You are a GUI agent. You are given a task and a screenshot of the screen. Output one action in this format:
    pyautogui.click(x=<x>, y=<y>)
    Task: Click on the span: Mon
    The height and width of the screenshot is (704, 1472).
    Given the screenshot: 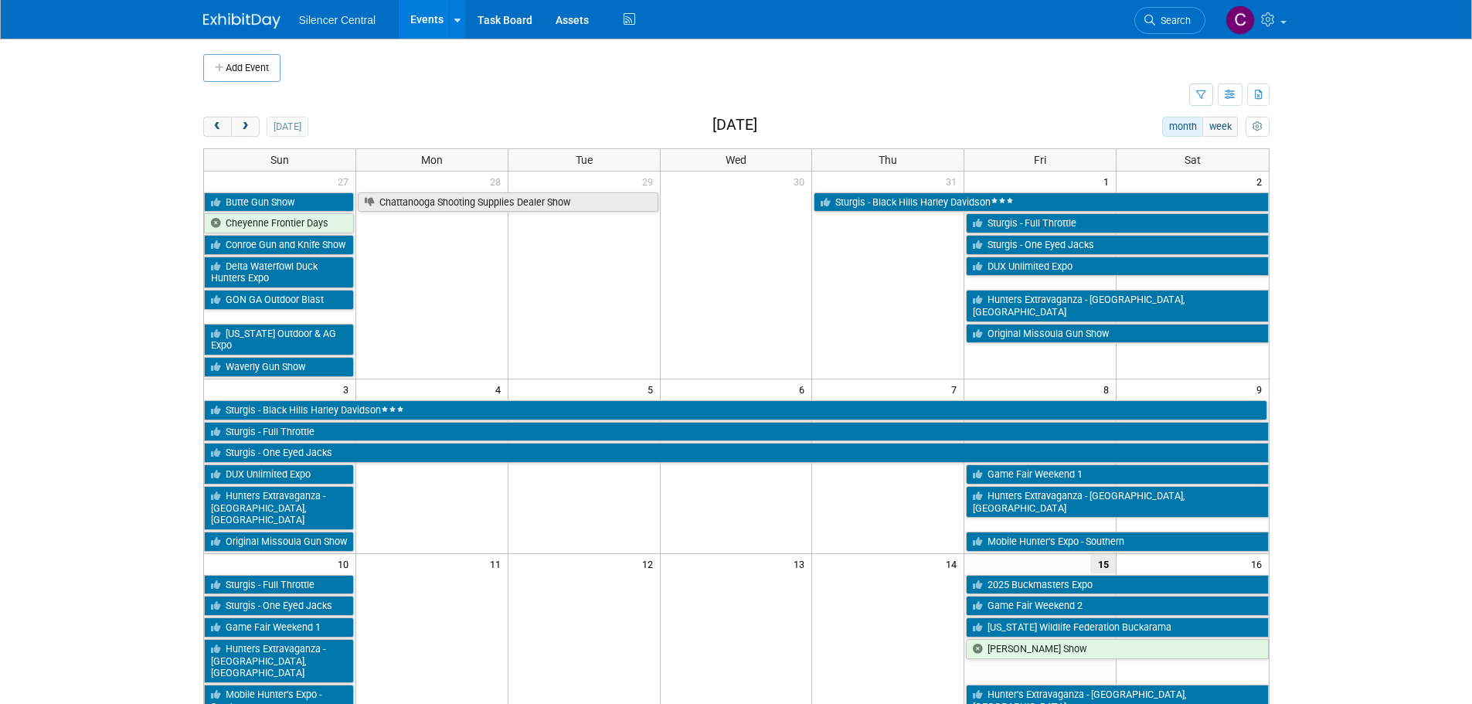 What is the action you would take?
    pyautogui.click(x=432, y=160)
    